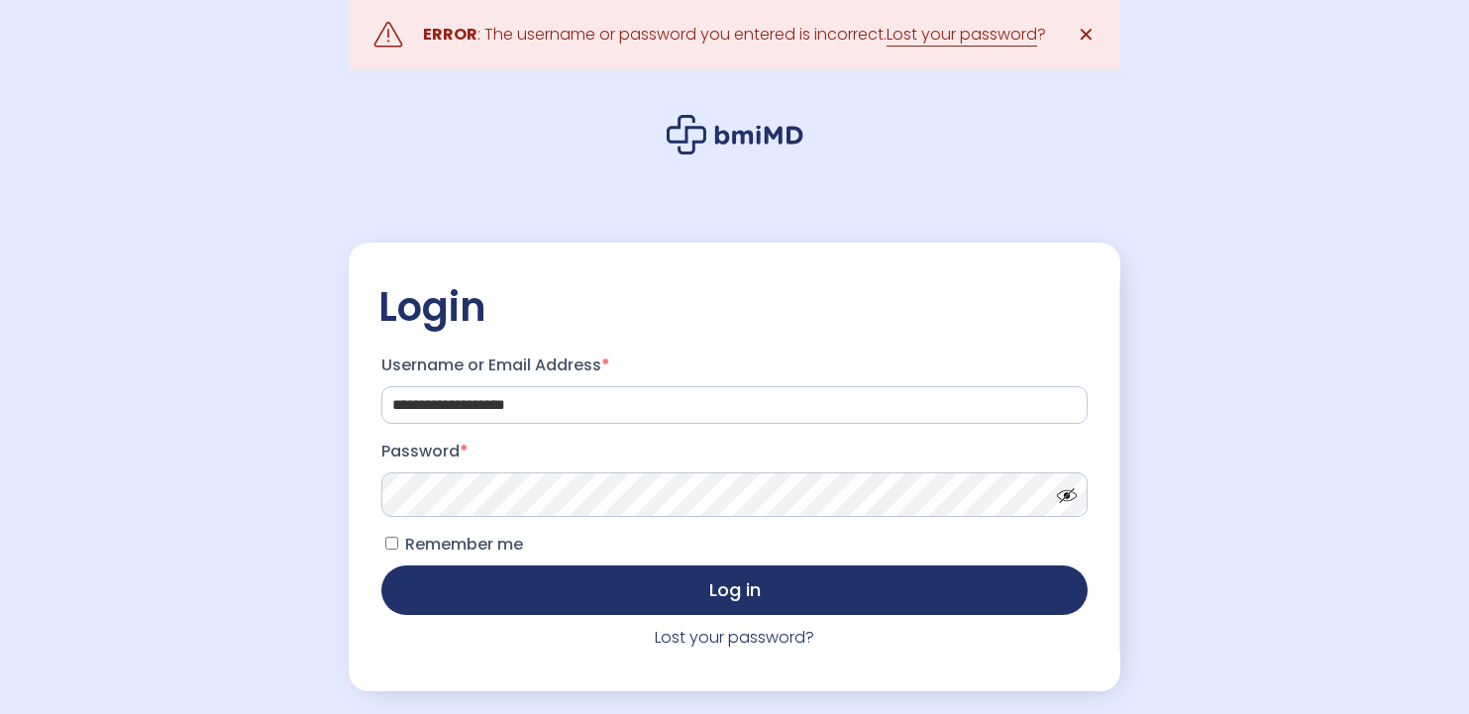 Image resolution: width=1469 pixels, height=714 pixels. Describe the element at coordinates (450, 34) in the screenshot. I see `strong: ERROR` at that location.